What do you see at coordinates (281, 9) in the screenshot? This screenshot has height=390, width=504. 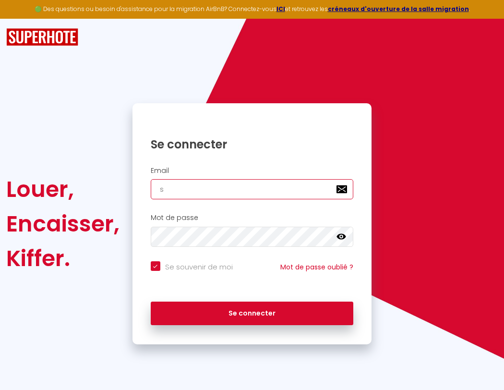 I see `strong: ICI` at bounding box center [281, 9].